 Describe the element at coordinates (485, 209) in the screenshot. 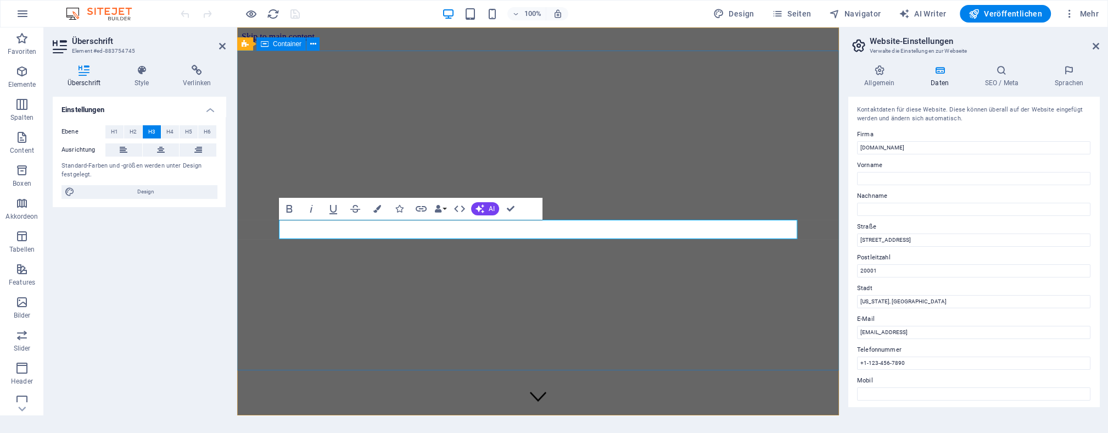

I see `button: AI` at that location.